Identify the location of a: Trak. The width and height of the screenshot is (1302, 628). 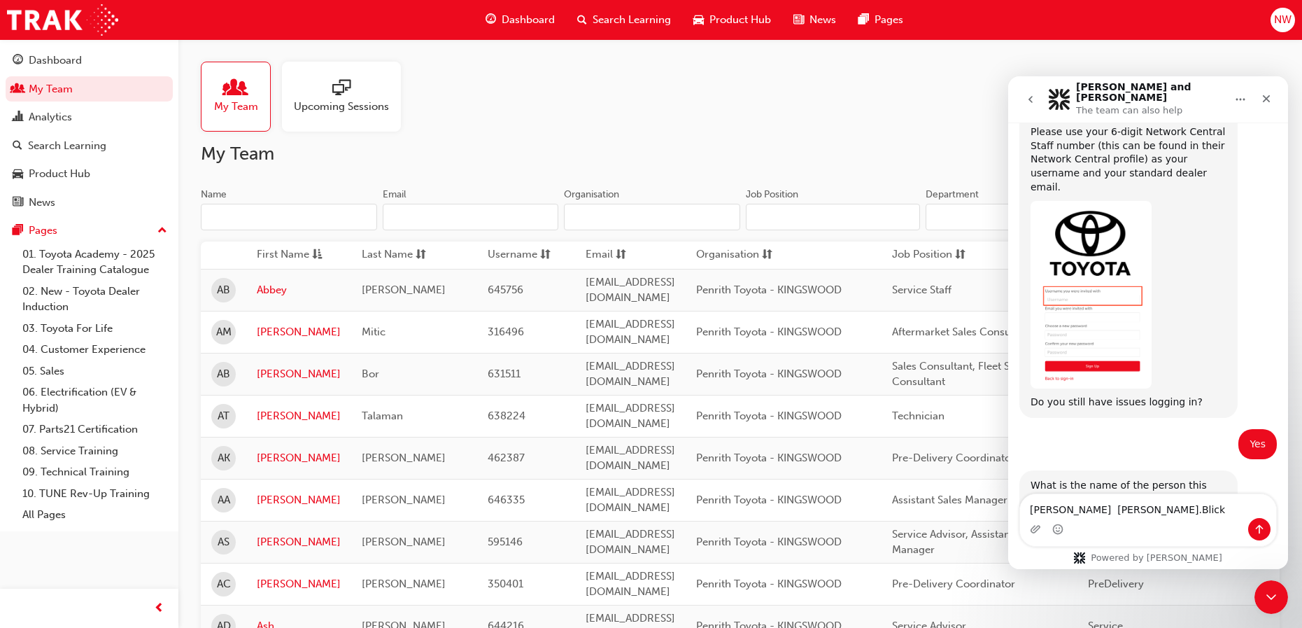
(62, 20).